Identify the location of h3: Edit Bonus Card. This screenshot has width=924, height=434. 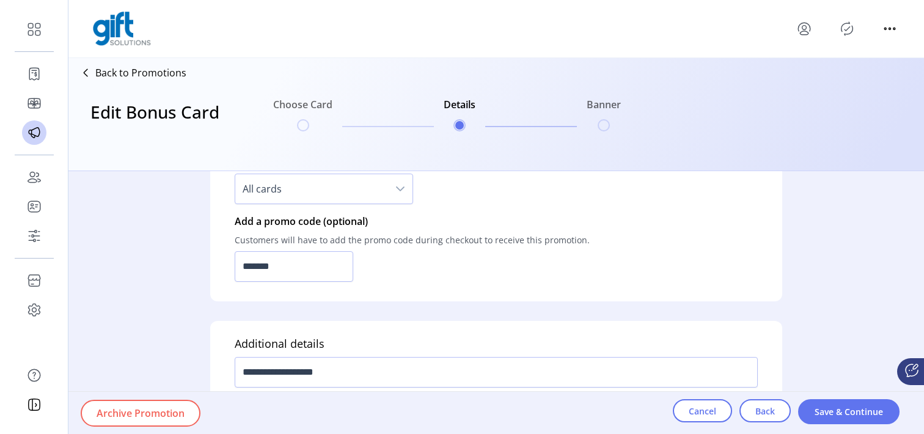
(155, 124).